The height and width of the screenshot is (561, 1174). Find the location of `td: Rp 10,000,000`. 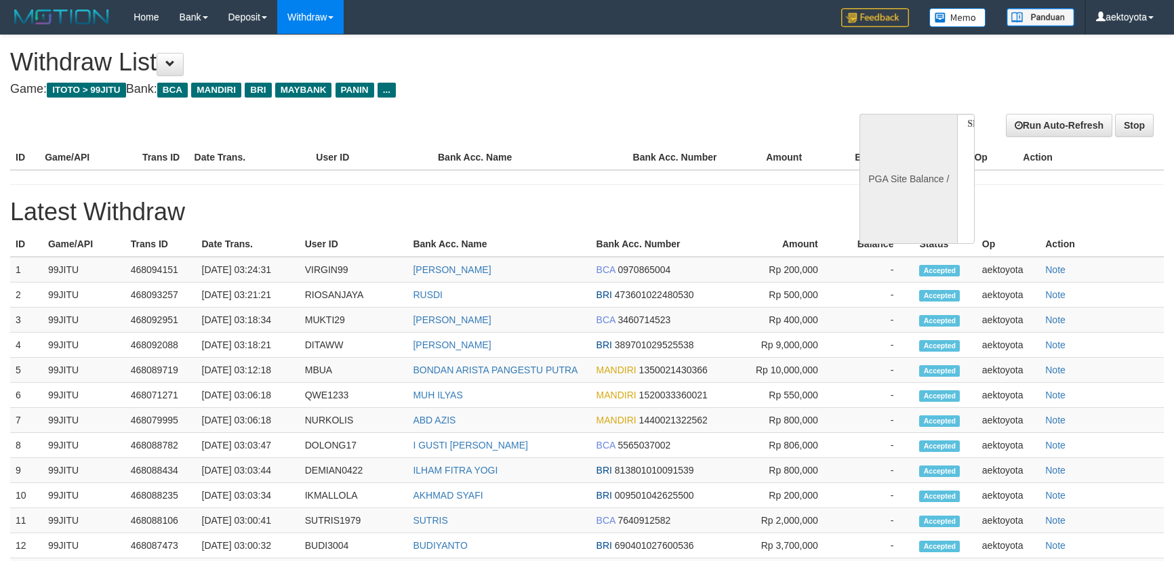

td: Rp 10,000,000 is located at coordinates (794, 370).